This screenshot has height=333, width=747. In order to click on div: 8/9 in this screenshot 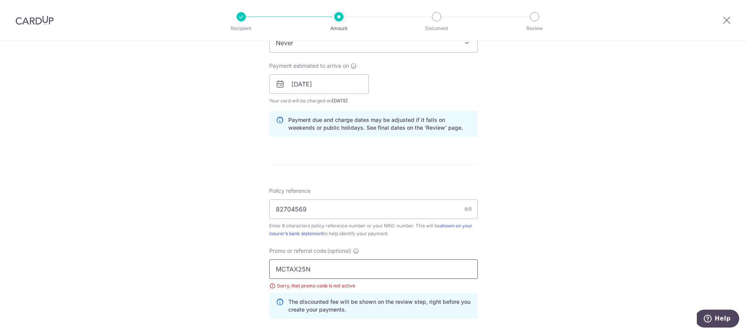, I will do `click(468, 209)`.